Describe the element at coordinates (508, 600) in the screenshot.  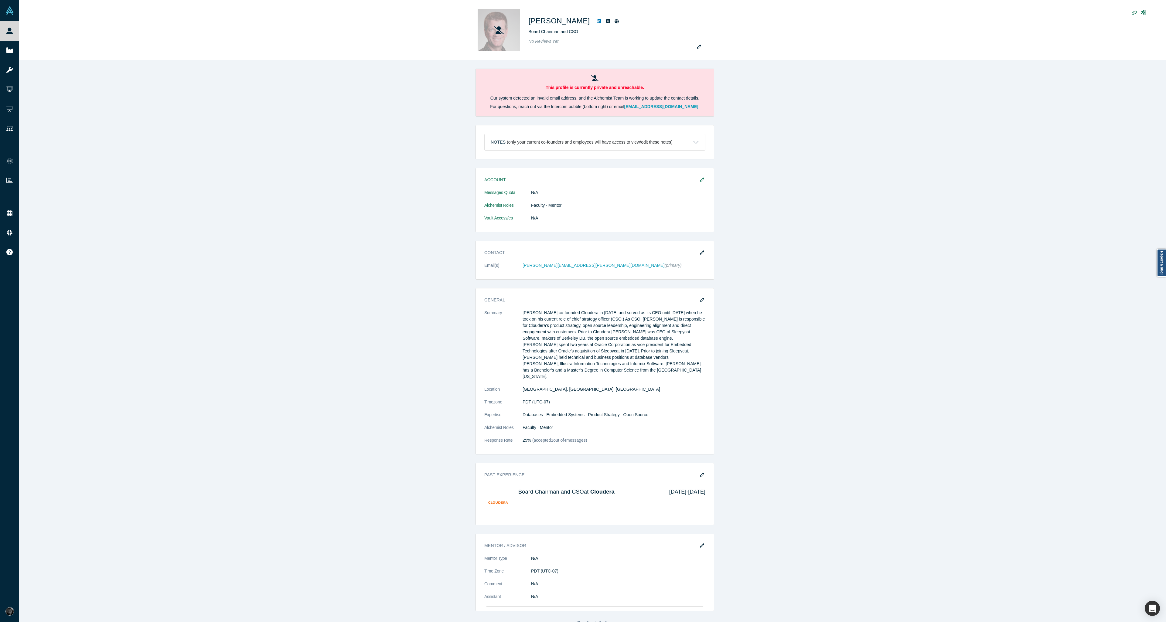
I see `dt: Assistant` at that location.